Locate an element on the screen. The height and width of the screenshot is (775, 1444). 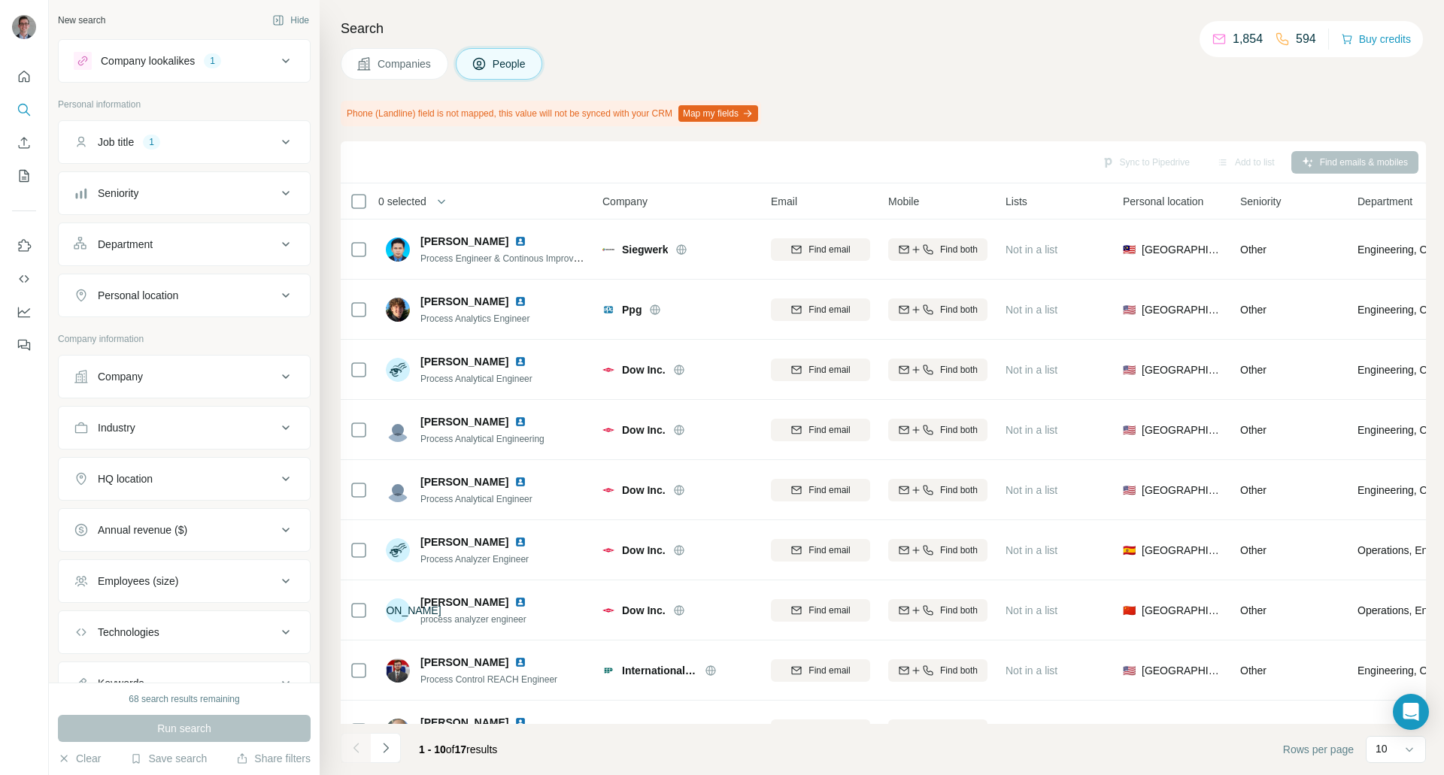
span: Process Engineer & Continous Improvement Process is located at coordinates (526, 258).